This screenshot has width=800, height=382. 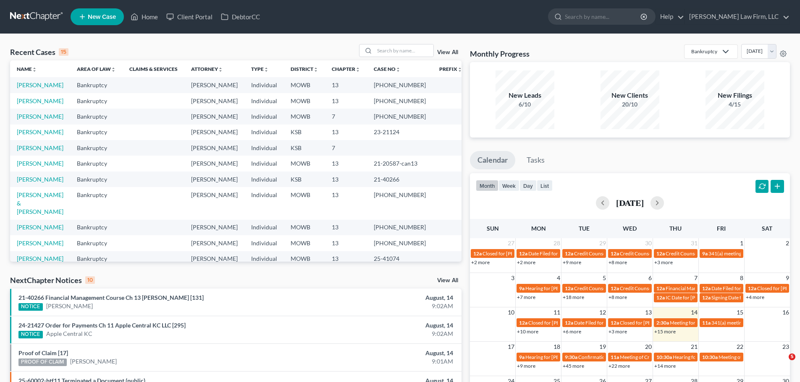 What do you see at coordinates (557, 347) in the screenshot?
I see `span: 18` at bounding box center [557, 347].